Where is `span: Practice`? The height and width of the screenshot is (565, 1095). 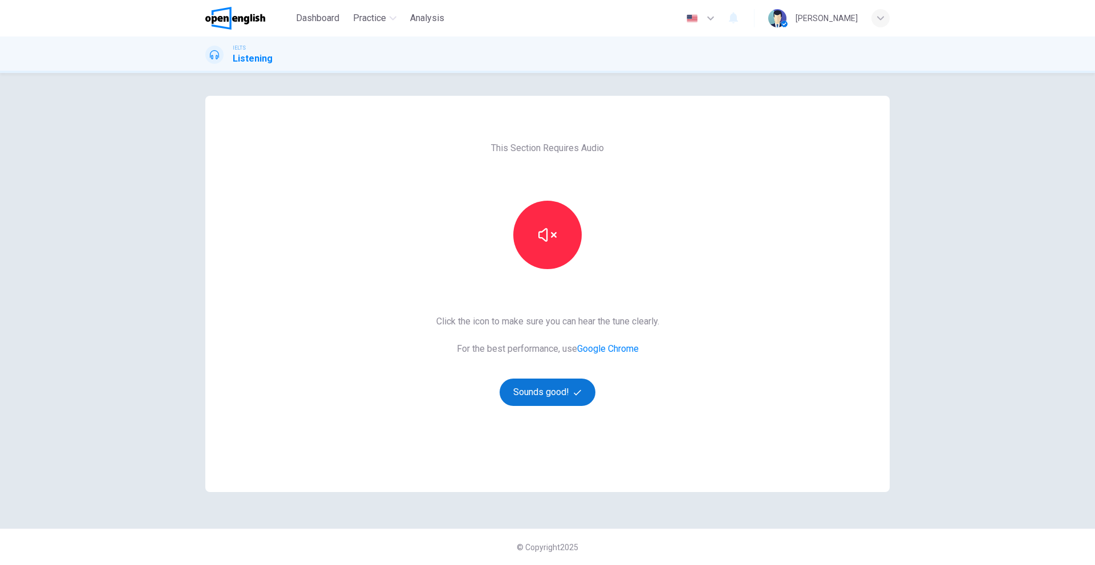 span: Practice is located at coordinates (370, 18).